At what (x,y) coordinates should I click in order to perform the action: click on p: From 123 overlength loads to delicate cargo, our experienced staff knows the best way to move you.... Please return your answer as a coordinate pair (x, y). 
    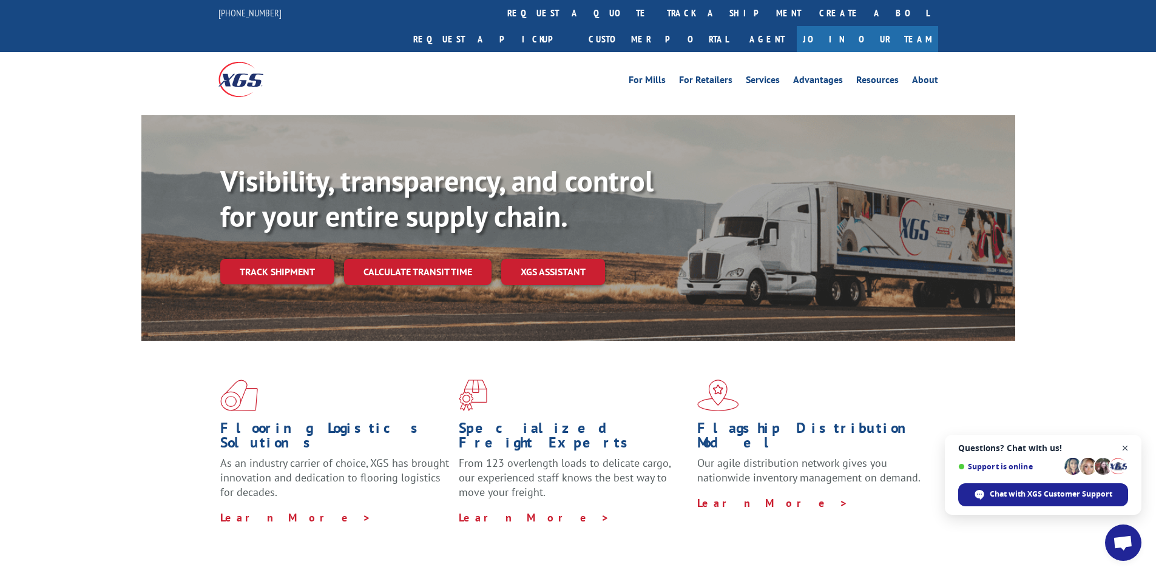
    Looking at the image, I should click on (573, 483).